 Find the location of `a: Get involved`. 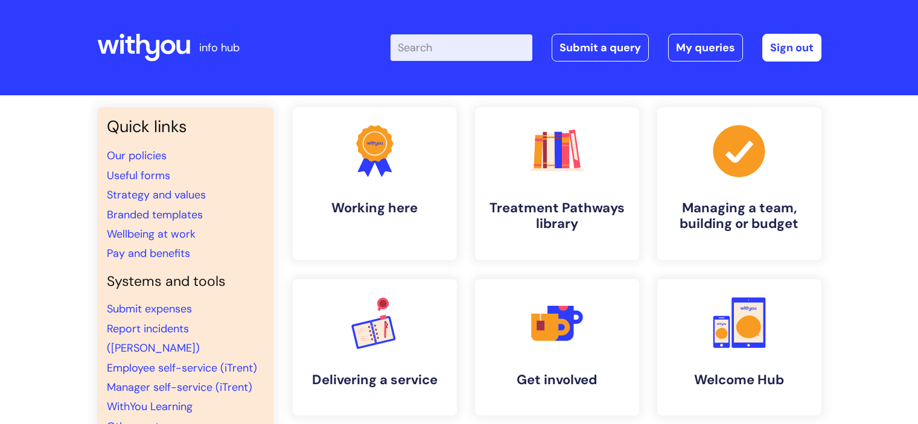

a: Get involved is located at coordinates (557, 347).